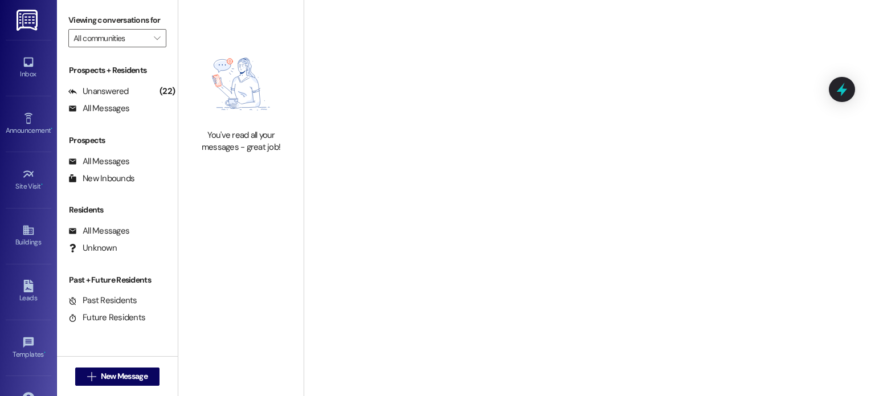 This screenshot has width=875, height=396. What do you see at coordinates (117, 376) in the screenshot?
I see `button: New Message` at bounding box center [117, 376].